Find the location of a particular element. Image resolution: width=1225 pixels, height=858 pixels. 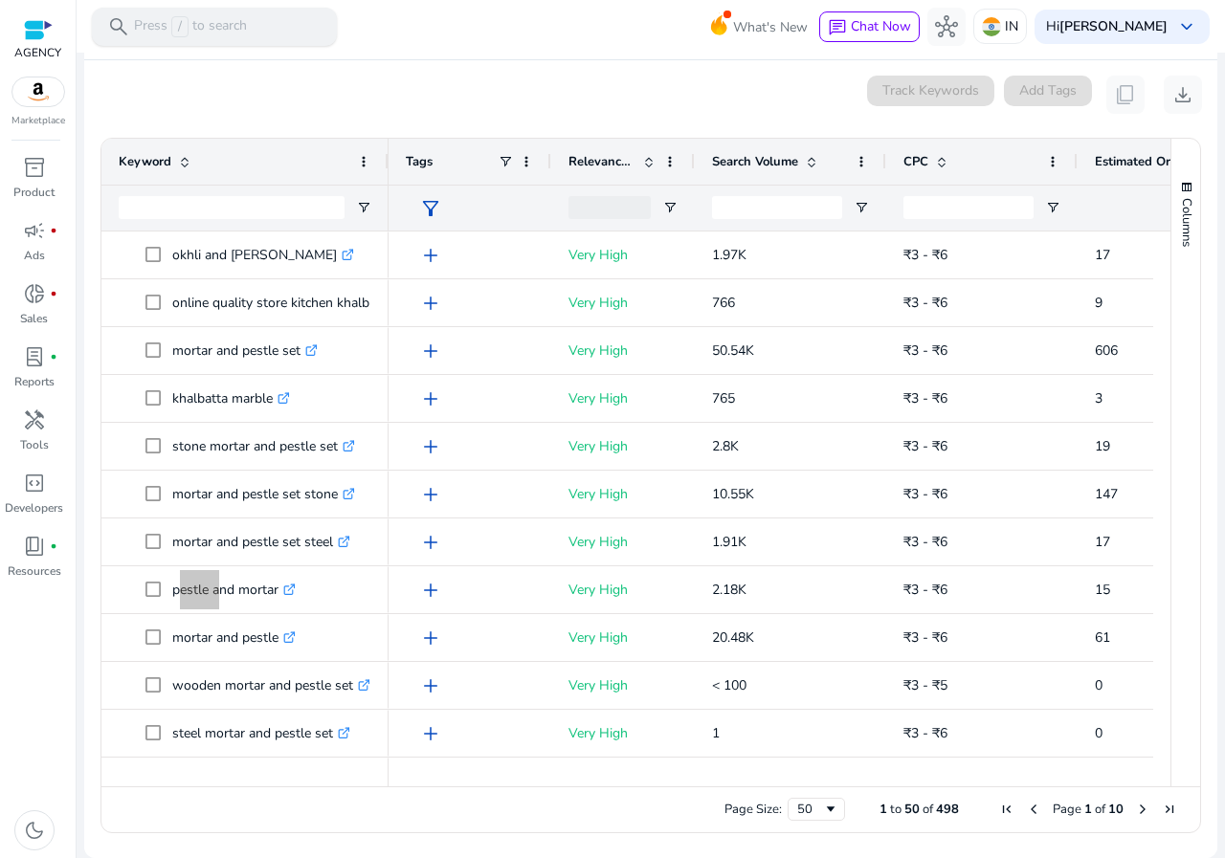

p: wooden mortar and pestle set is located at coordinates (271, 685).